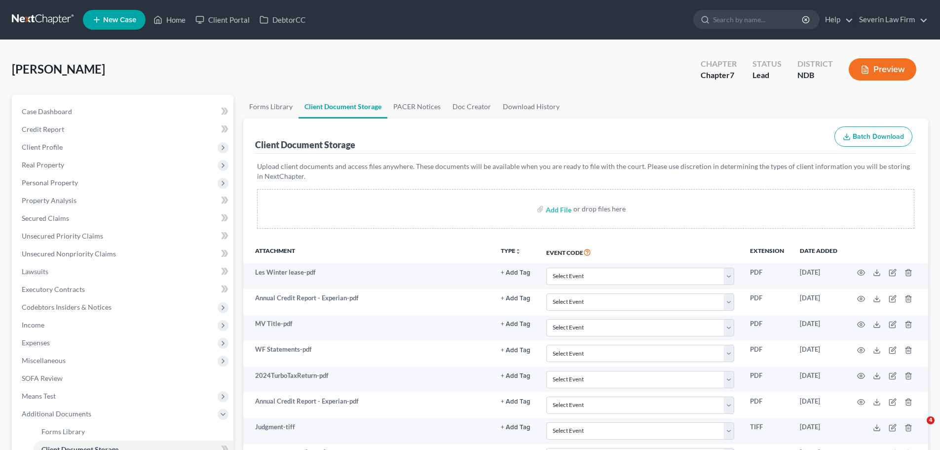 This screenshot has height=450, width=940. Describe the element at coordinates (472, 107) in the screenshot. I see `a: Doc Creator` at that location.